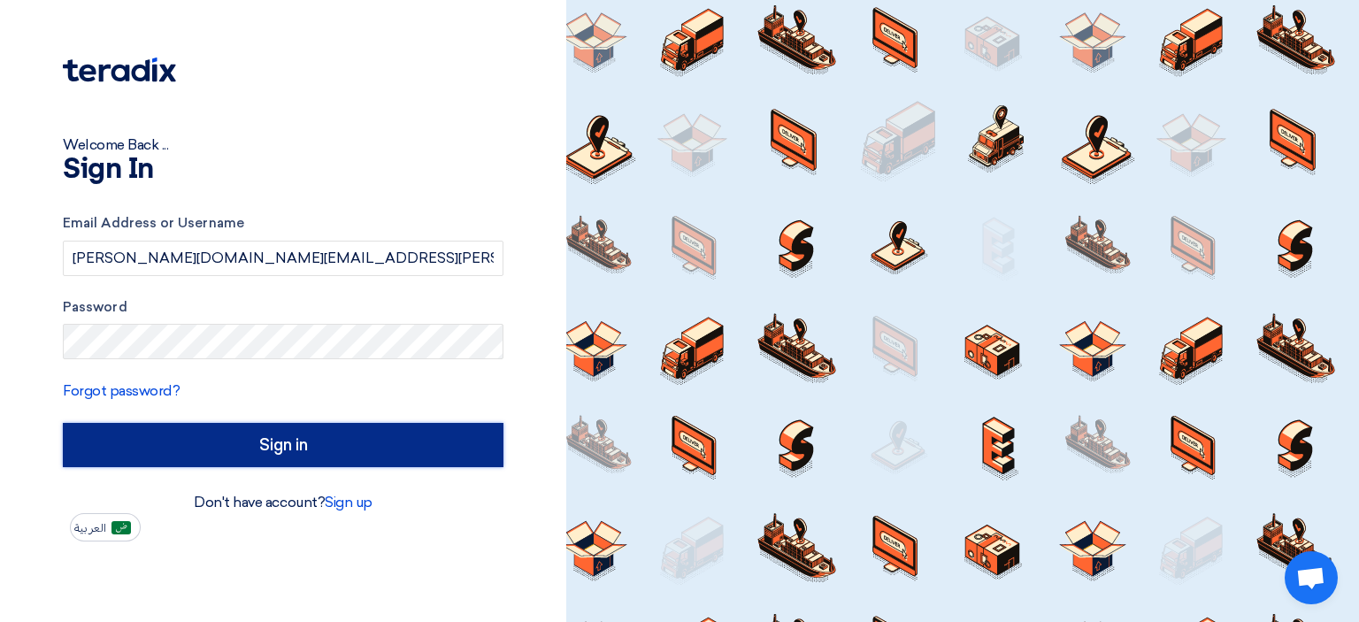  What do you see at coordinates (283, 258) in the screenshot?
I see `input: Enter your business email or username` at bounding box center [283, 258].